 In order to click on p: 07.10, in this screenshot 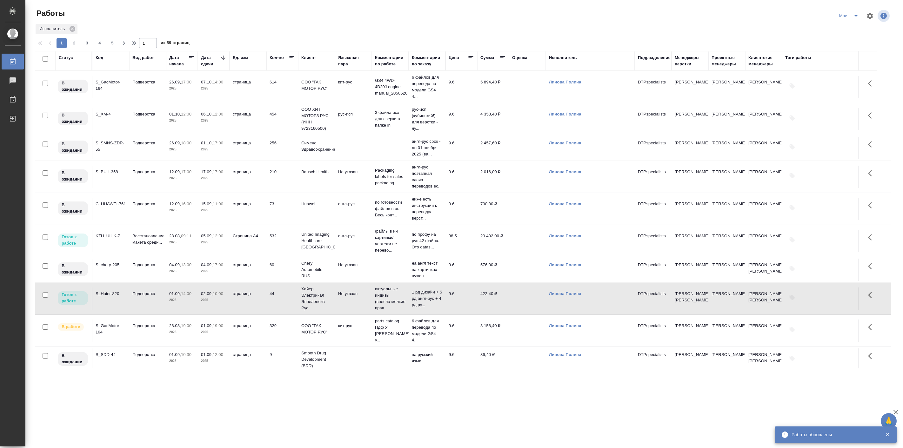, I will do `click(207, 82)`.